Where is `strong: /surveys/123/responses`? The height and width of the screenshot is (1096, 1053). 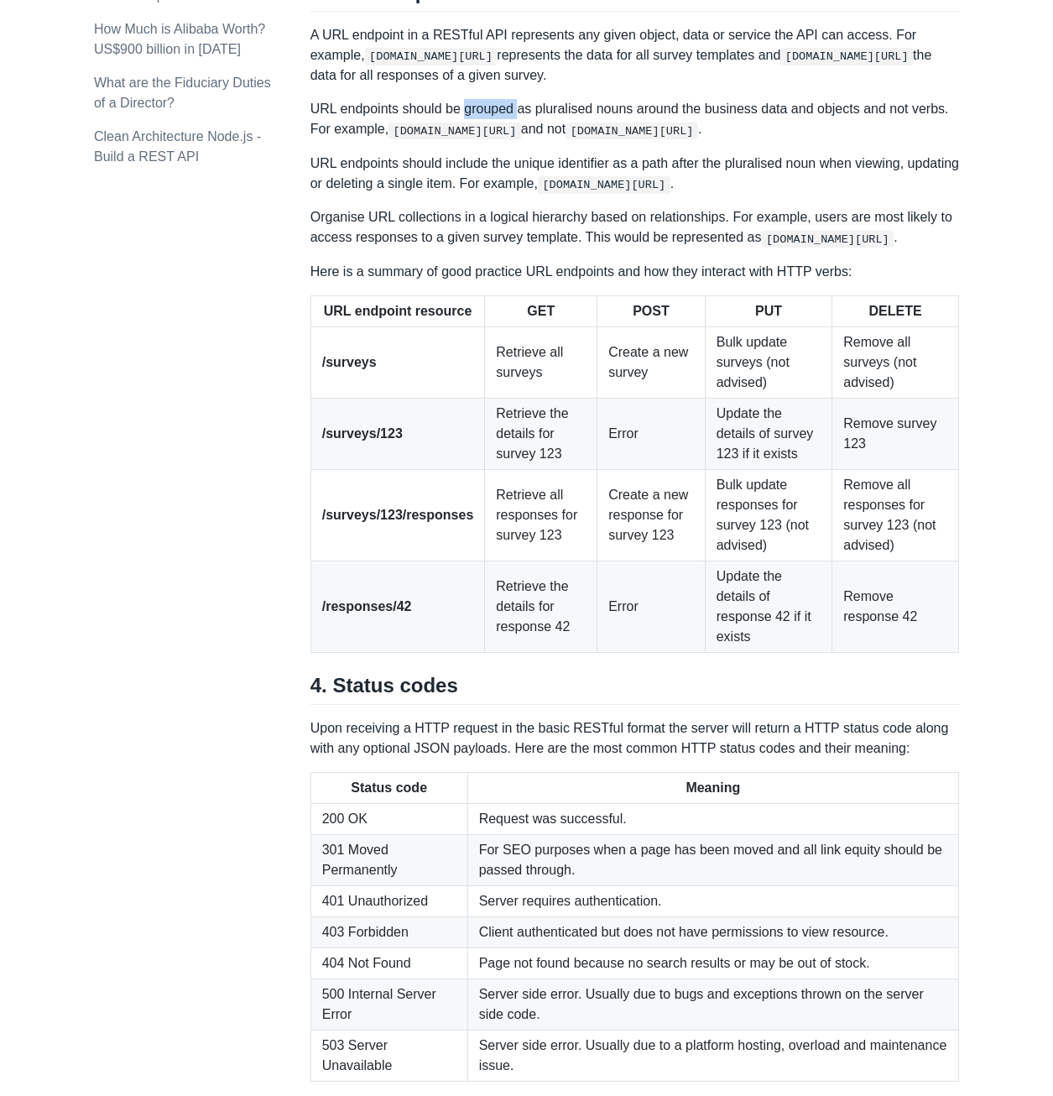 strong: /surveys/123/responses is located at coordinates (398, 514).